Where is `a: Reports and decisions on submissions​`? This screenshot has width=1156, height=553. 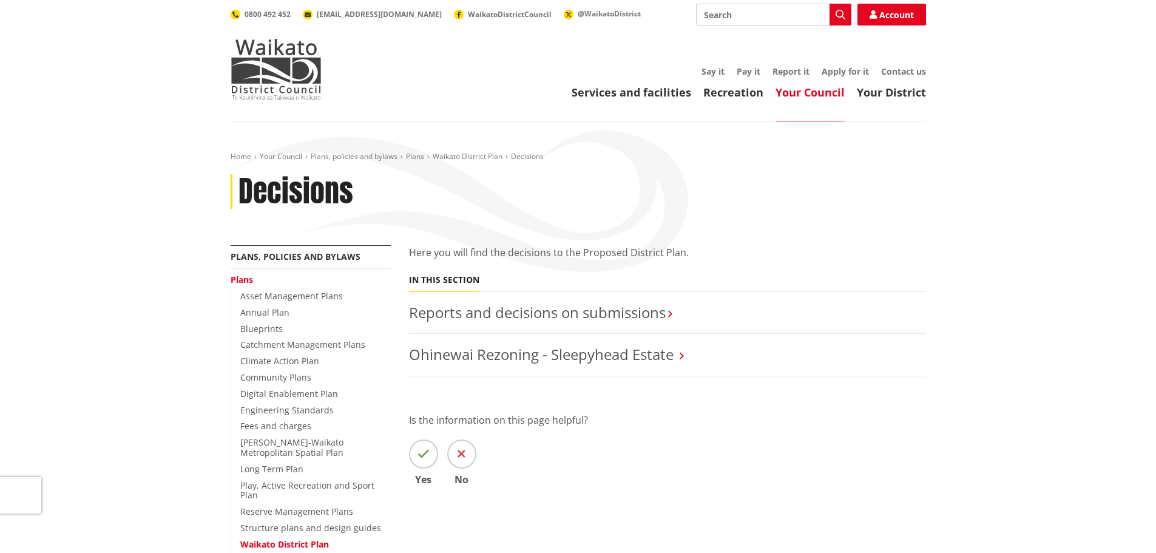 a: Reports and decisions on submissions​ is located at coordinates (537, 312).